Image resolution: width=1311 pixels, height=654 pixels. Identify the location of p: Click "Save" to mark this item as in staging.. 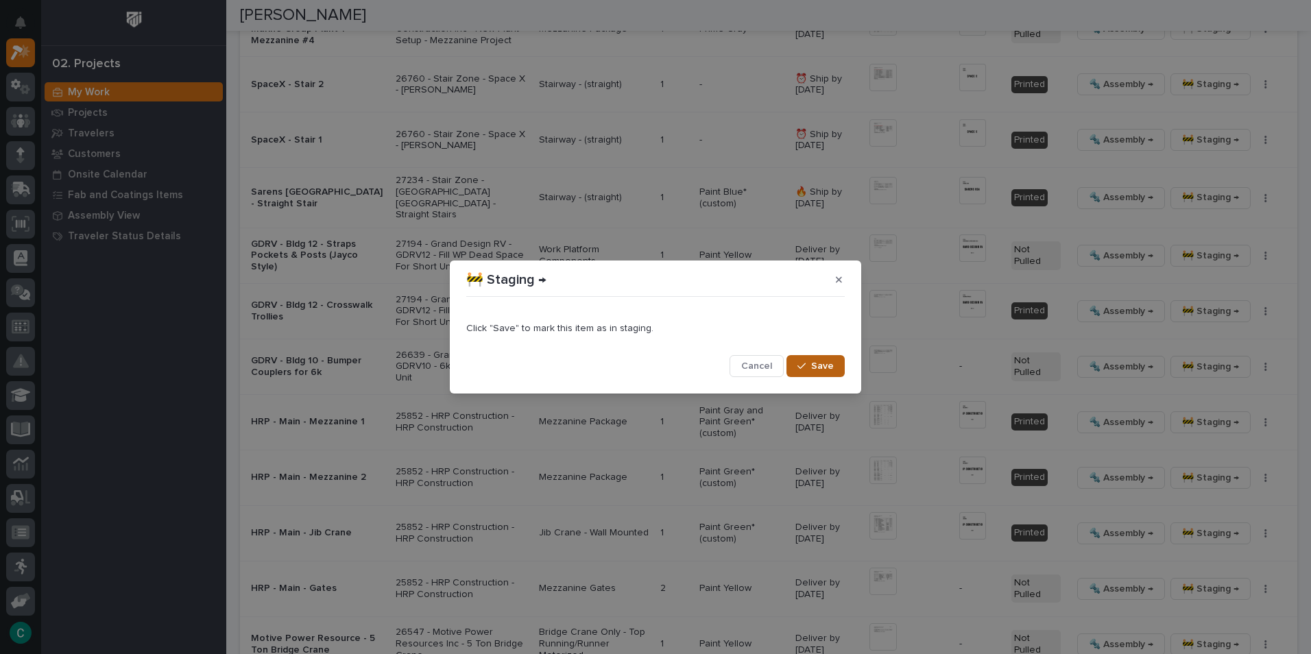
(655, 328).